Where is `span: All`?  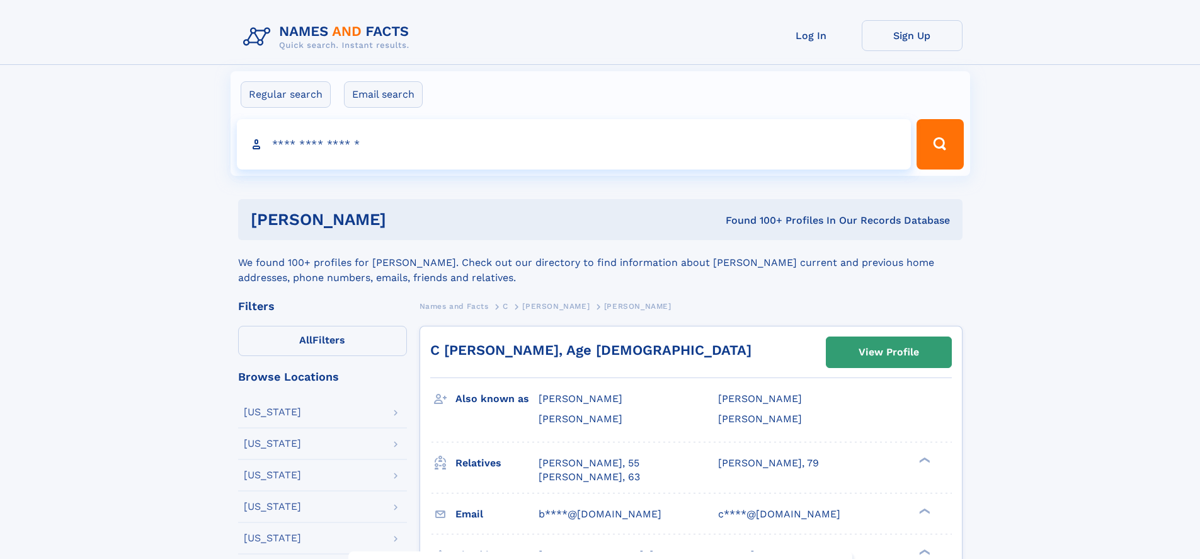 span: All is located at coordinates (305, 339).